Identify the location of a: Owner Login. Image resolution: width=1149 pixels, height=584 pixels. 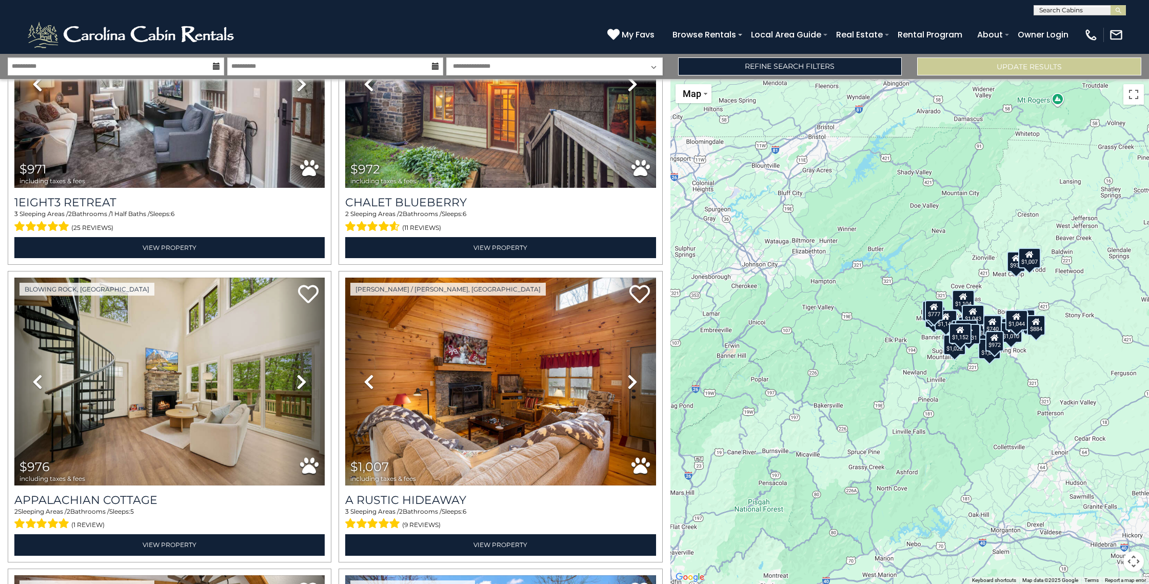
(1043, 34).